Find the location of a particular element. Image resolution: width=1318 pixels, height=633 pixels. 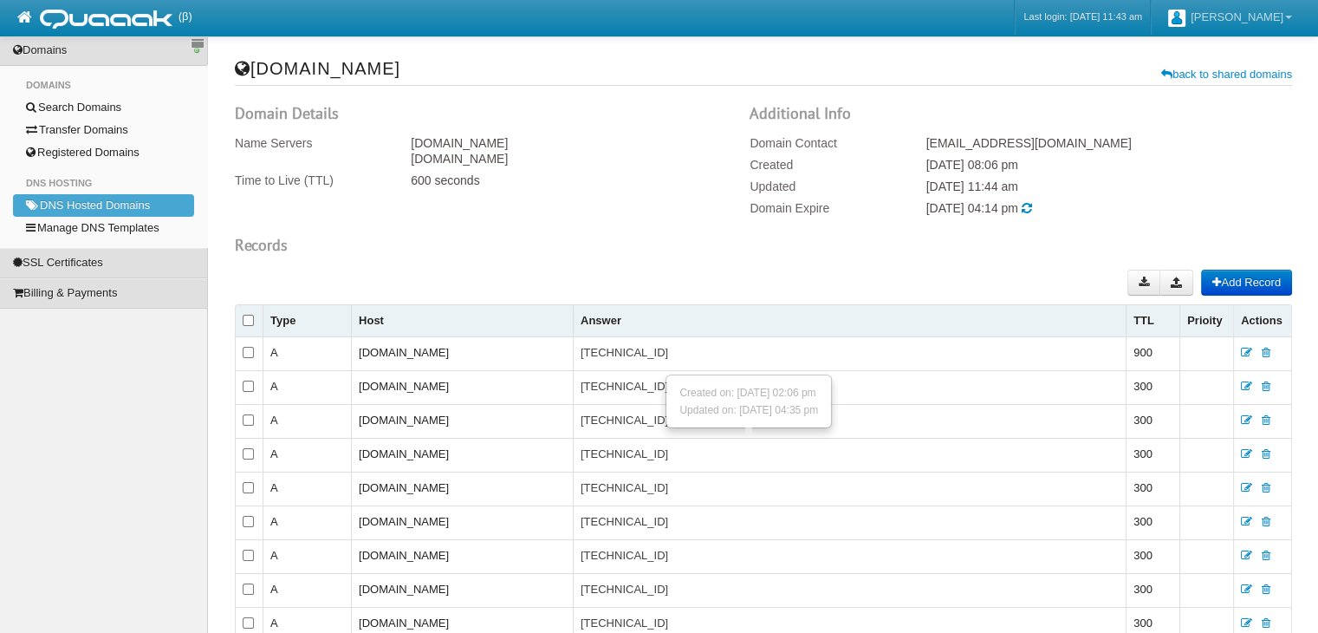

div: Updated is located at coordinates (831, 186).